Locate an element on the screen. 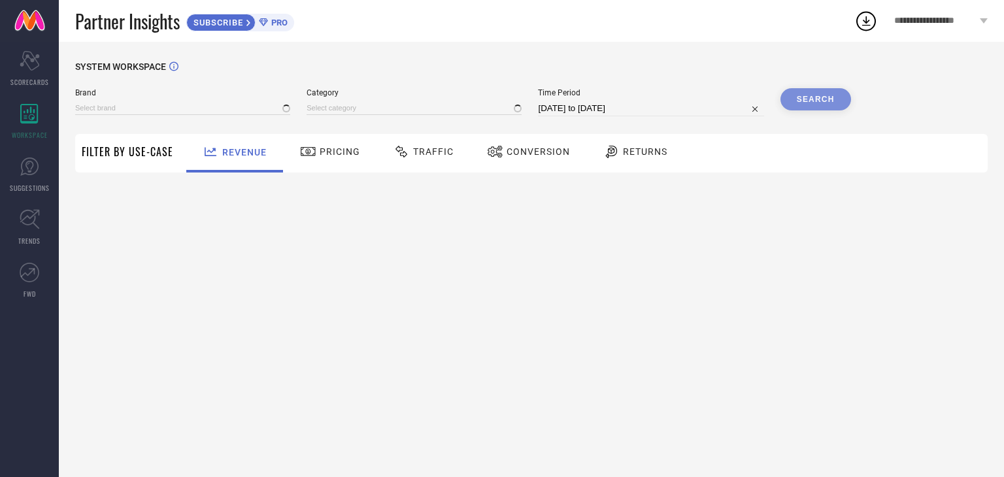  span: Filter By Use-Case is located at coordinates (127, 152).